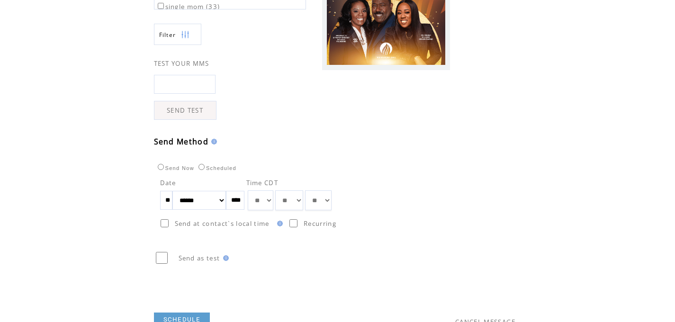  I want to click on span: Send at contact`s local time, so click(222, 224).